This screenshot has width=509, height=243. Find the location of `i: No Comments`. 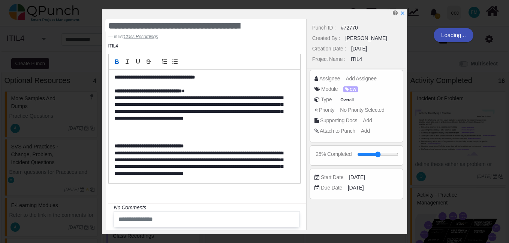

i: No Comments is located at coordinates (130, 208).